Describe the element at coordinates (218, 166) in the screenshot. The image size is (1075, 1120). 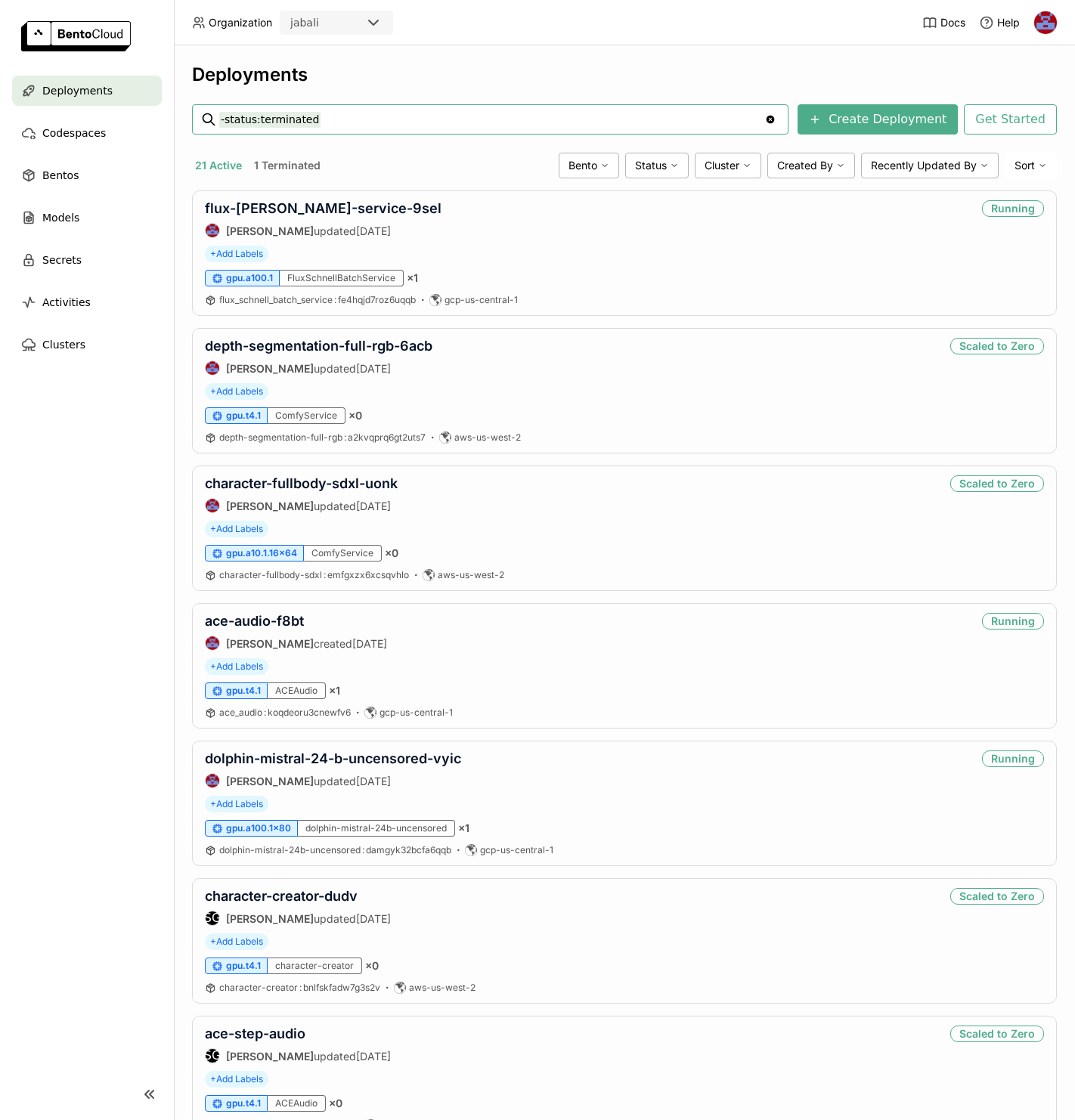
I see `button: 21 Active` at that location.